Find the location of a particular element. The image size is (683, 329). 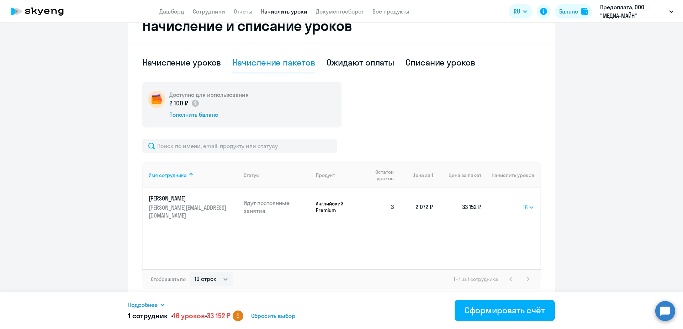

div: Баланс is located at coordinates (568, 11).